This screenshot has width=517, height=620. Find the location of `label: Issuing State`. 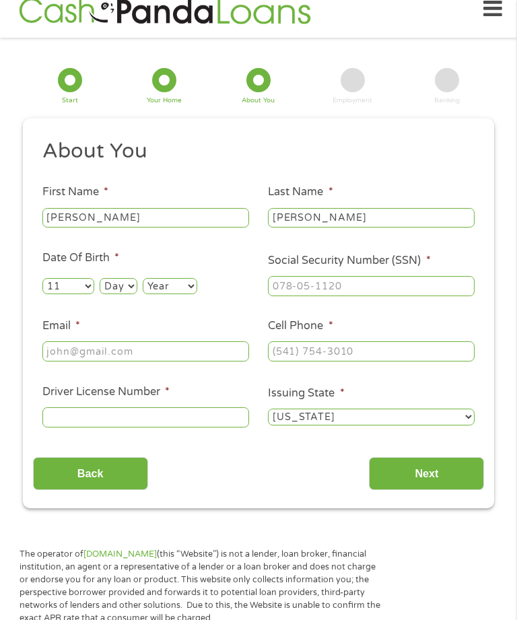

label: Issuing State is located at coordinates (305, 393).